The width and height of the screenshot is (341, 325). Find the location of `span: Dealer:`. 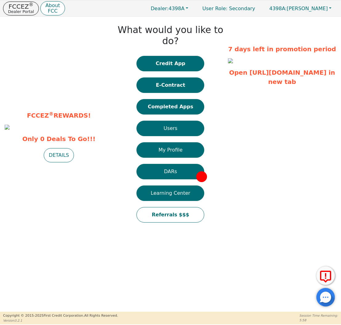

span: Dealer: is located at coordinates (160, 8).